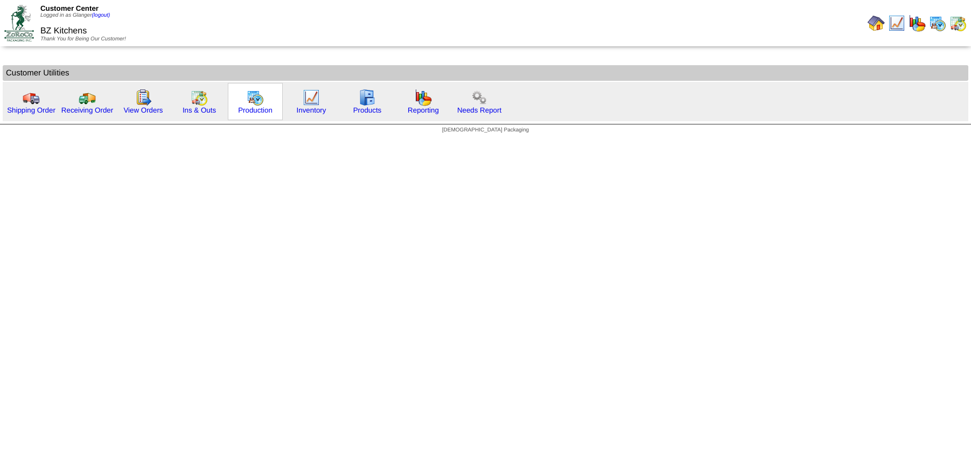 Image resolution: width=971 pixels, height=452 pixels. I want to click on a: Shipping Order, so click(31, 110).